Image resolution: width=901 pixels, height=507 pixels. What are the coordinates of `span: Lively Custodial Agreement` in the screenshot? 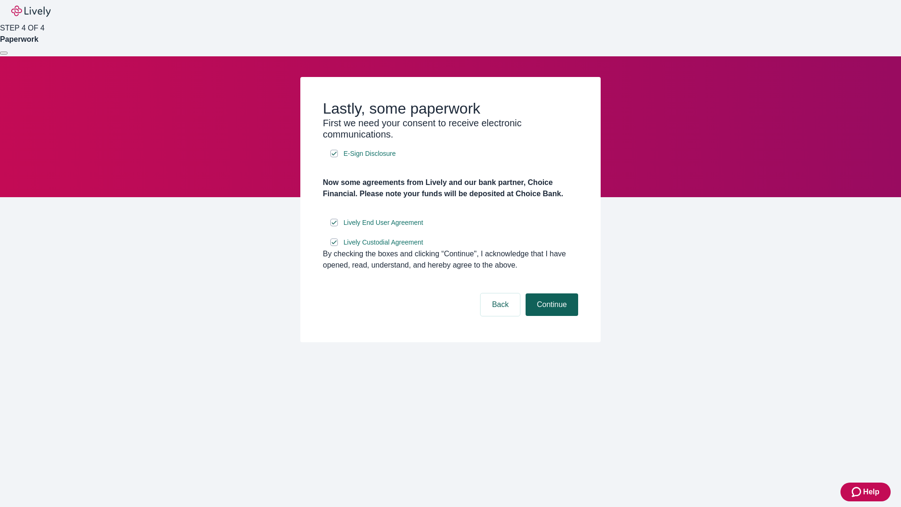 It's located at (384, 242).